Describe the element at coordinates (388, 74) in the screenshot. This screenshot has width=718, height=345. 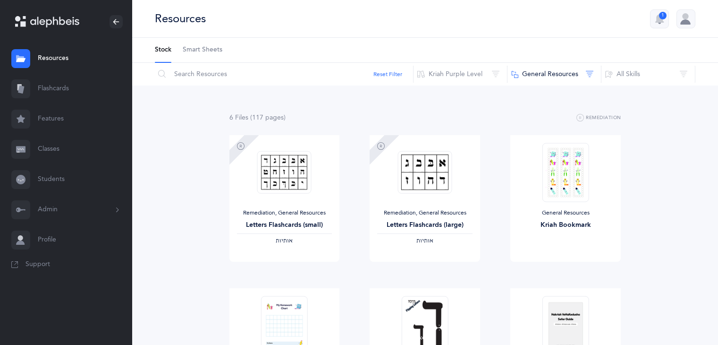
I see `button: Reset Filter` at that location.